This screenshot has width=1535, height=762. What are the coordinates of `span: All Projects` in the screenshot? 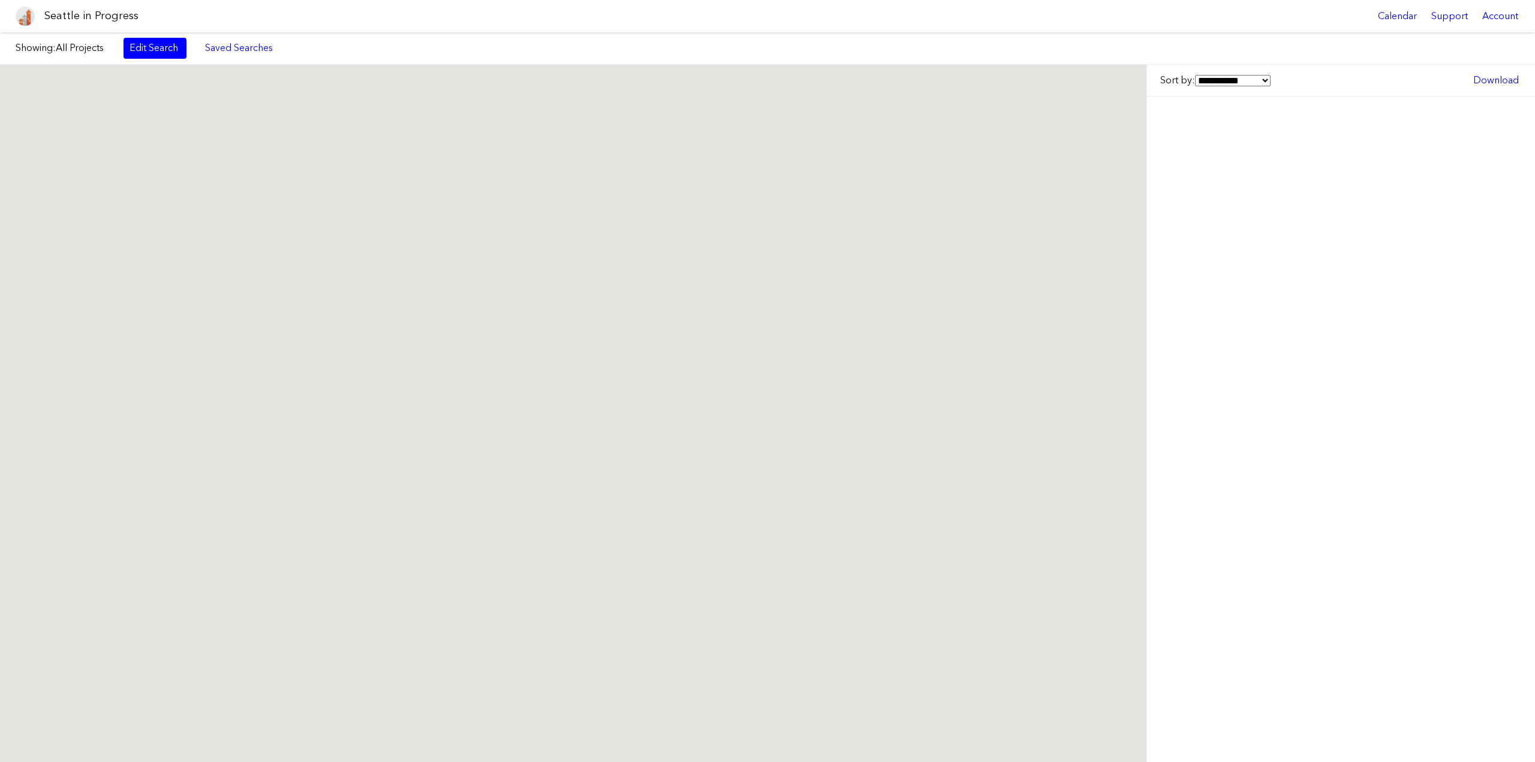 It's located at (80, 47).